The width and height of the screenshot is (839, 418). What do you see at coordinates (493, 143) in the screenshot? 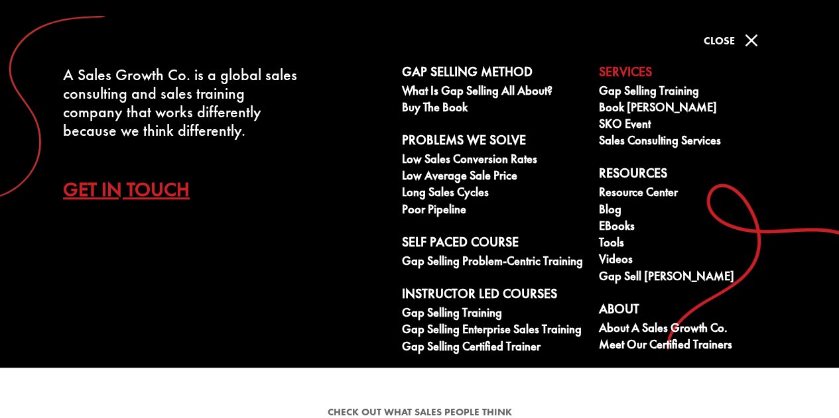
I see `a: Problems We Solve` at bounding box center [493, 143].